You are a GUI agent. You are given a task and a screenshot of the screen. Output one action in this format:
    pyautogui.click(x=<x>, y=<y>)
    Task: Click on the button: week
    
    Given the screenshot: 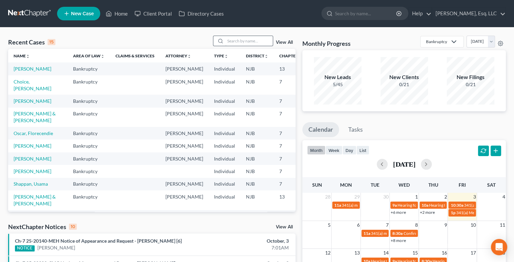 What is the action you would take?
    pyautogui.click(x=334, y=150)
    